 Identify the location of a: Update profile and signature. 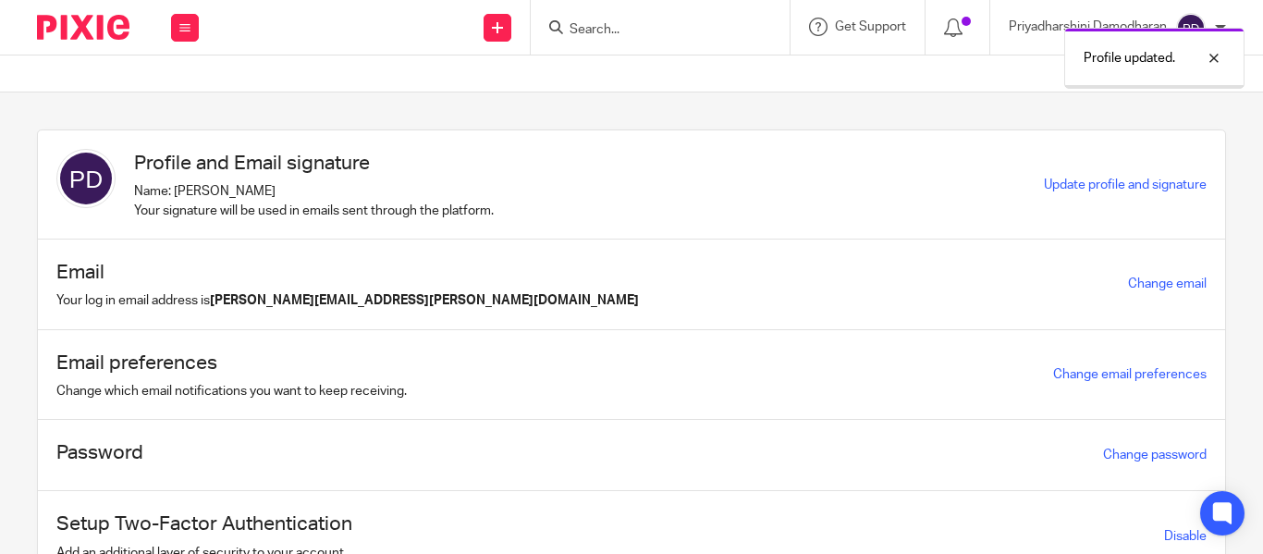
(1126, 185).